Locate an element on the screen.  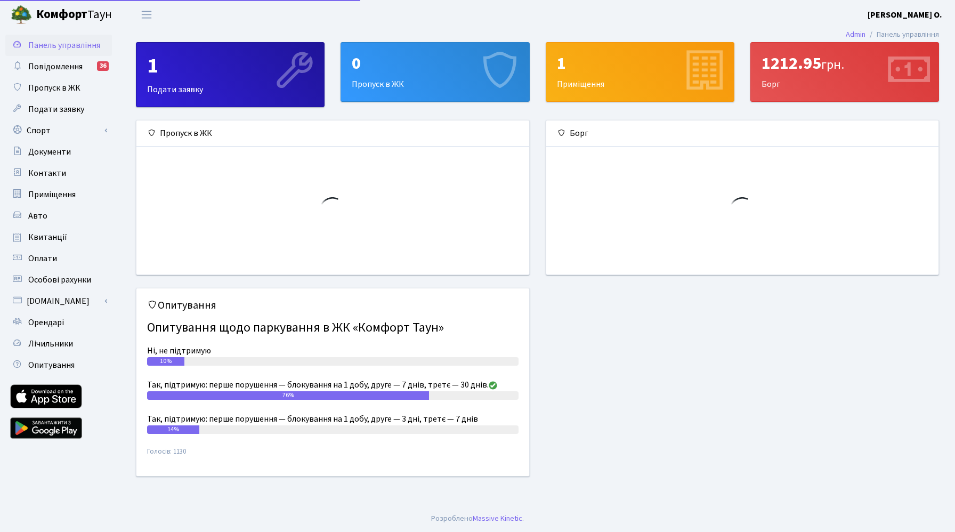
div: Так, підтримую: перше порушення — блокування на 1 добу, друге — 7 днів, третє — 30 днів. is located at coordinates (332, 385).